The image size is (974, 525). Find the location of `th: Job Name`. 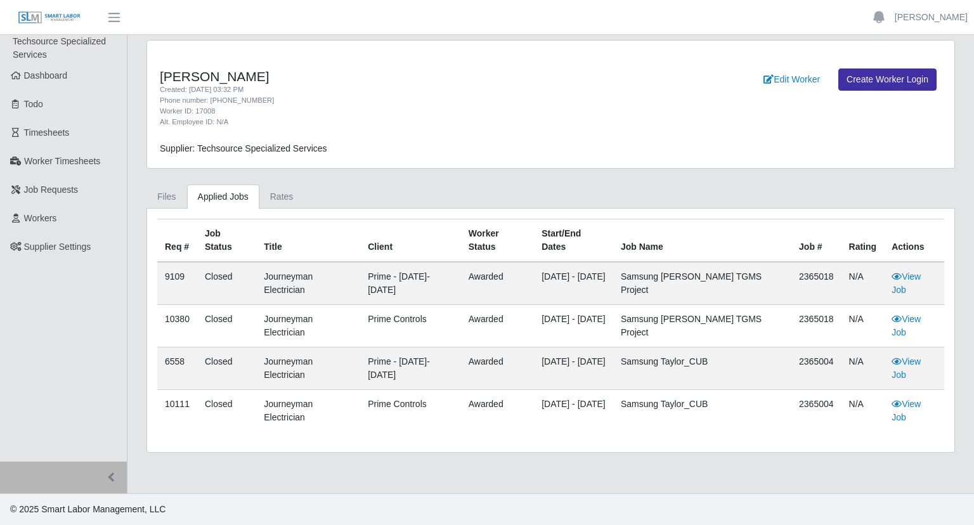

th: Job Name is located at coordinates (702, 241).